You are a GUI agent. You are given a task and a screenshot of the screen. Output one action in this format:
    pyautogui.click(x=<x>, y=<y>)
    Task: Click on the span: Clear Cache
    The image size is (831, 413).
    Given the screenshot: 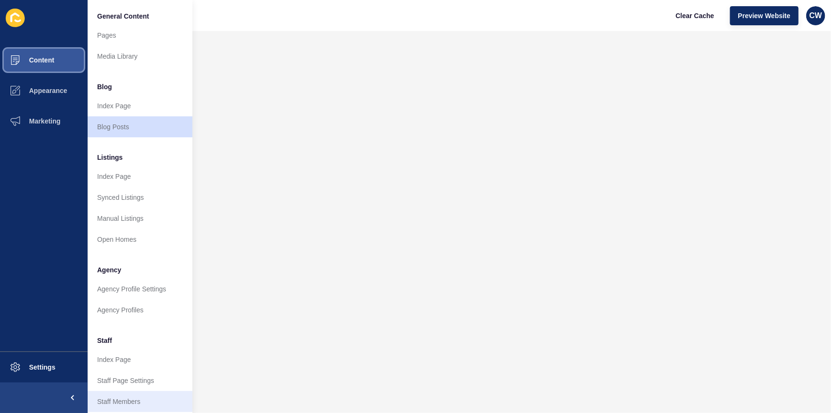 What is the action you would take?
    pyautogui.click(x=695, y=16)
    